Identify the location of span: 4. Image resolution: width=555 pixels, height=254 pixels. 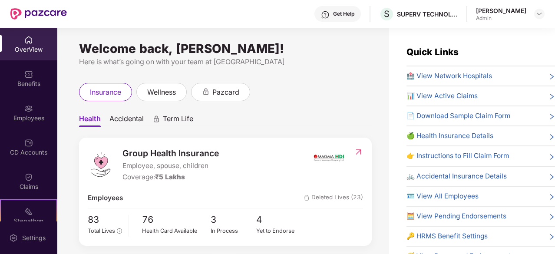
(279, 220).